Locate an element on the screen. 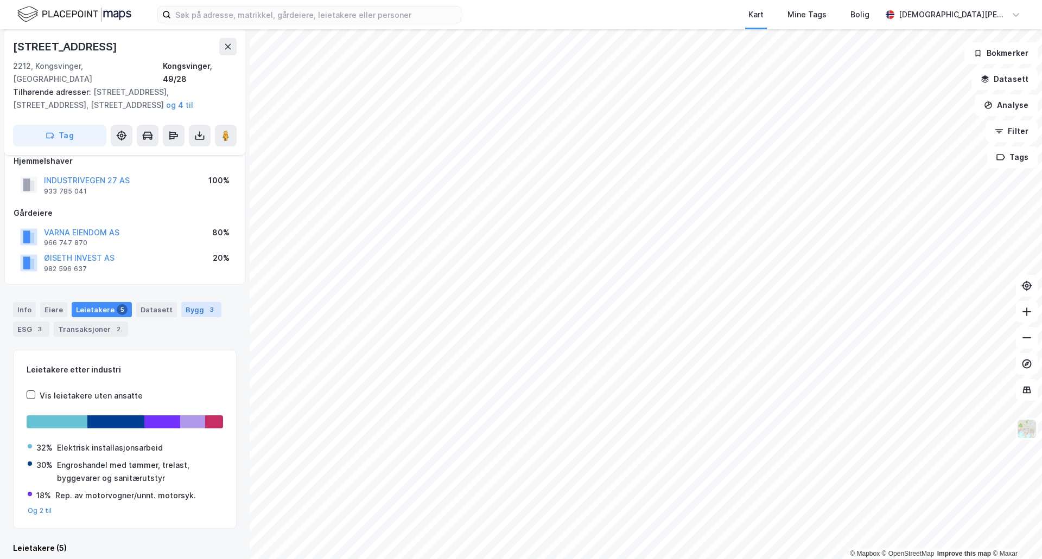 The width and height of the screenshot is (1042, 559). div: Engroshandel med tømmer, trelast, byggevarer og sanitærutstyr is located at coordinates (139, 472).